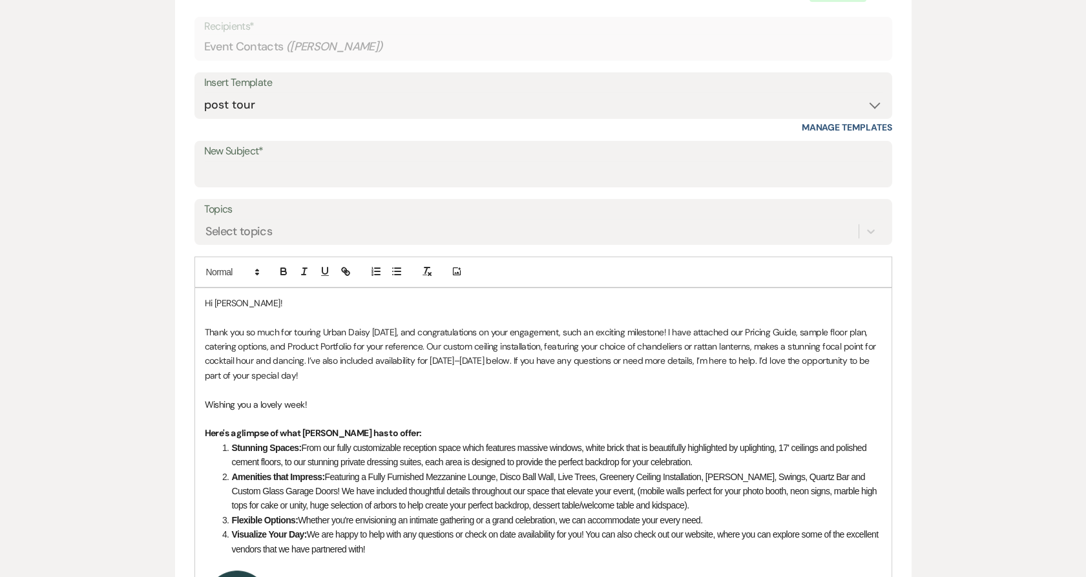 The width and height of the screenshot is (1086, 577). I want to click on p: Recipients*, so click(544, 26).